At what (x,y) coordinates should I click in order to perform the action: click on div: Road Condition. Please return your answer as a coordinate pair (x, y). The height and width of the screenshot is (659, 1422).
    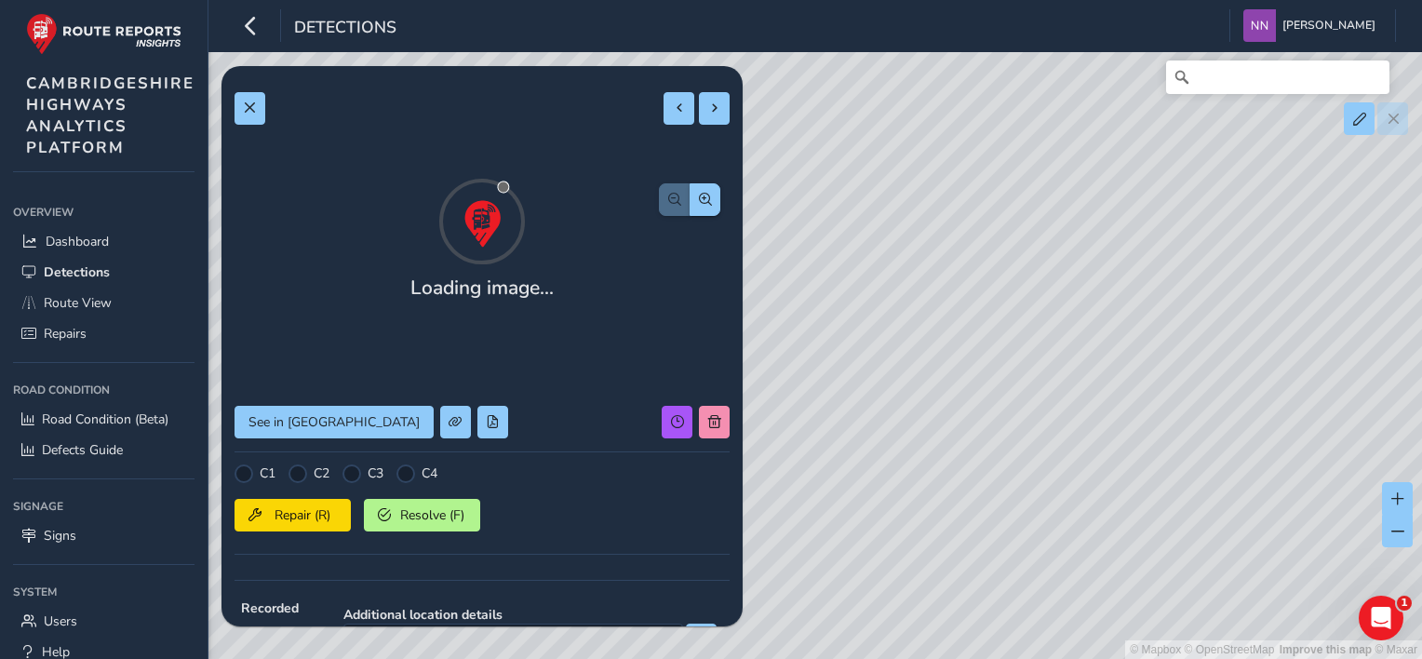
    Looking at the image, I should click on (103, 390).